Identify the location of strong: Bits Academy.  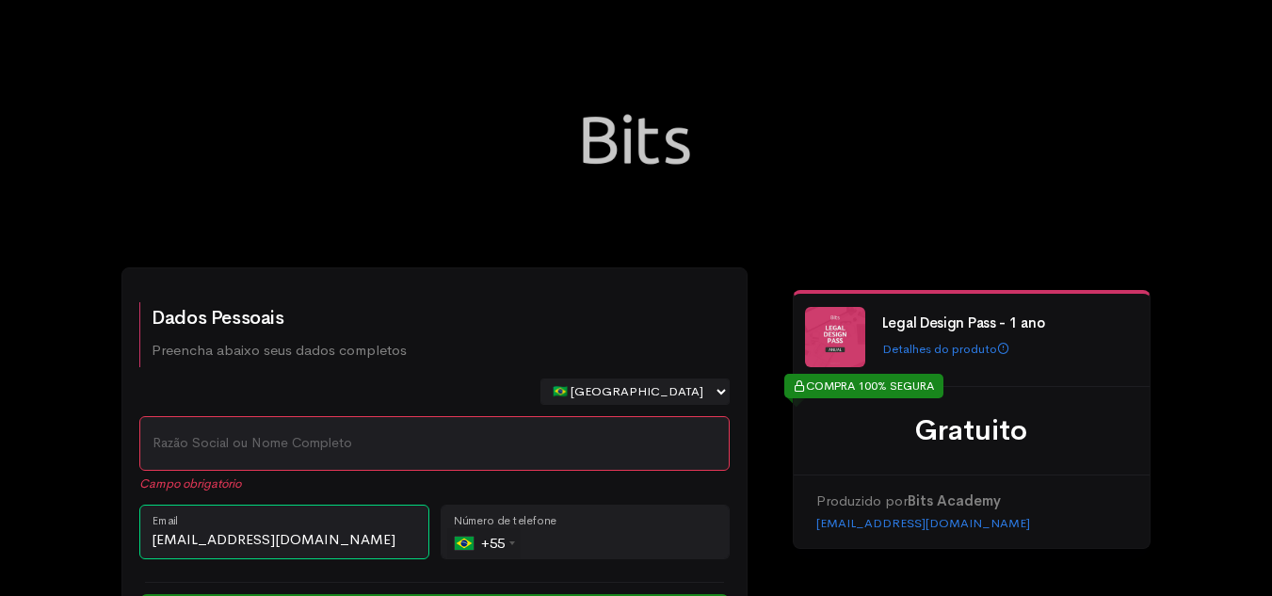
(954, 500).